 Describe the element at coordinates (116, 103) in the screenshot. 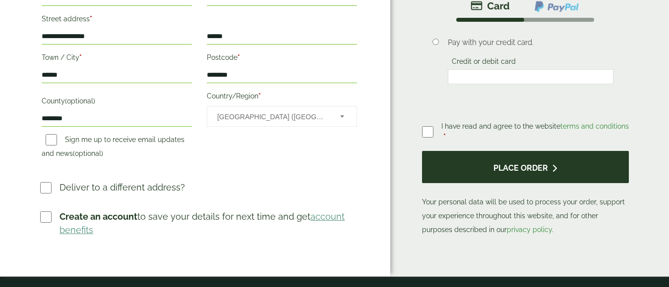

I see `label: County` at that location.